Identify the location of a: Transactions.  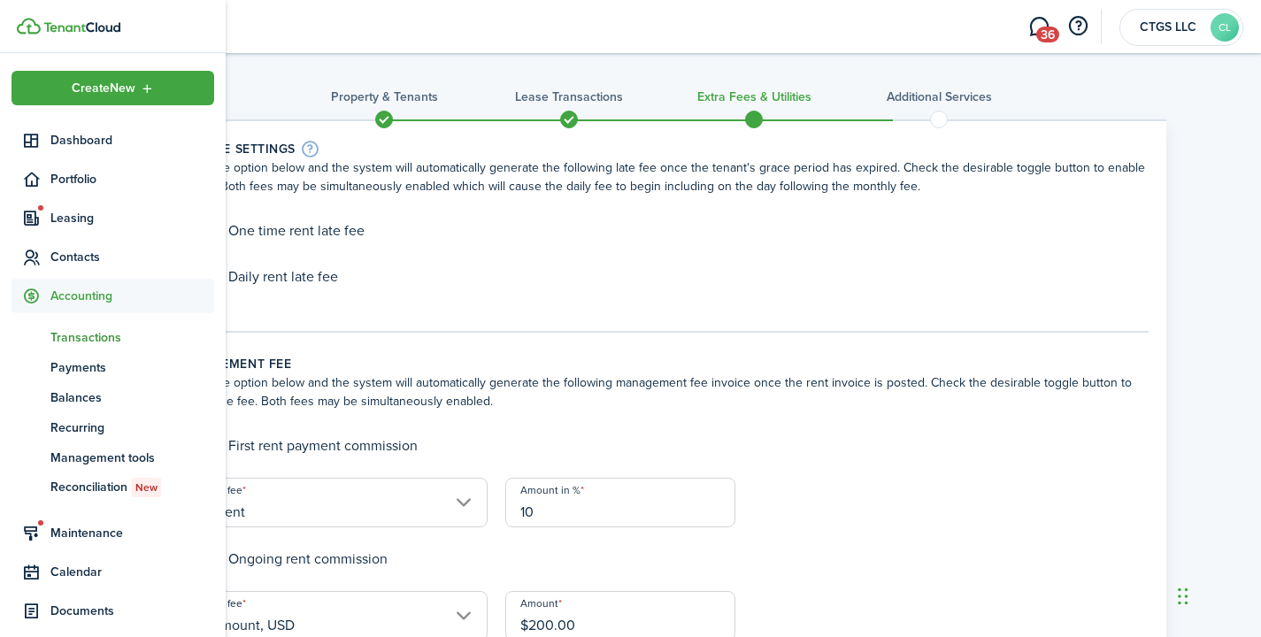
(112, 337).